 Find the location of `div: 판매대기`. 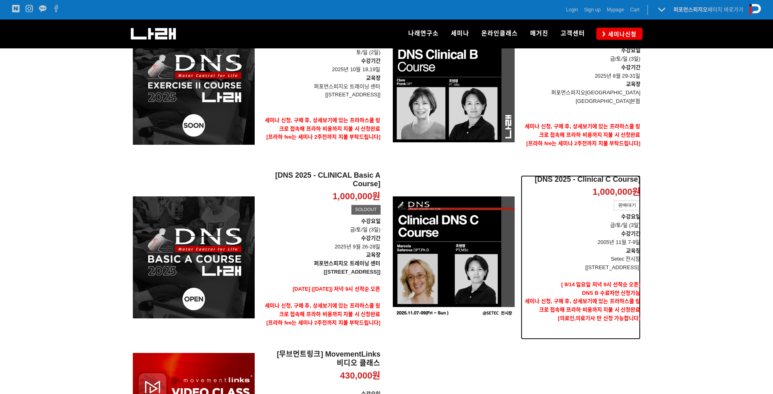

div: 판매대기 is located at coordinates (627, 205).